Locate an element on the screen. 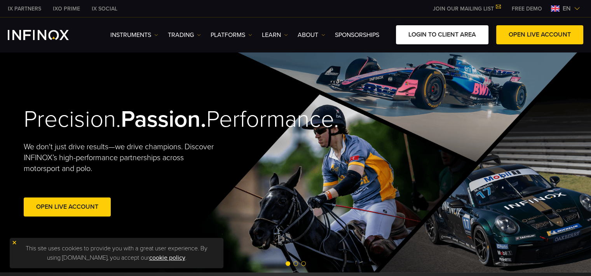 The width and height of the screenshot is (591, 276). span: en is located at coordinates (566, 9).